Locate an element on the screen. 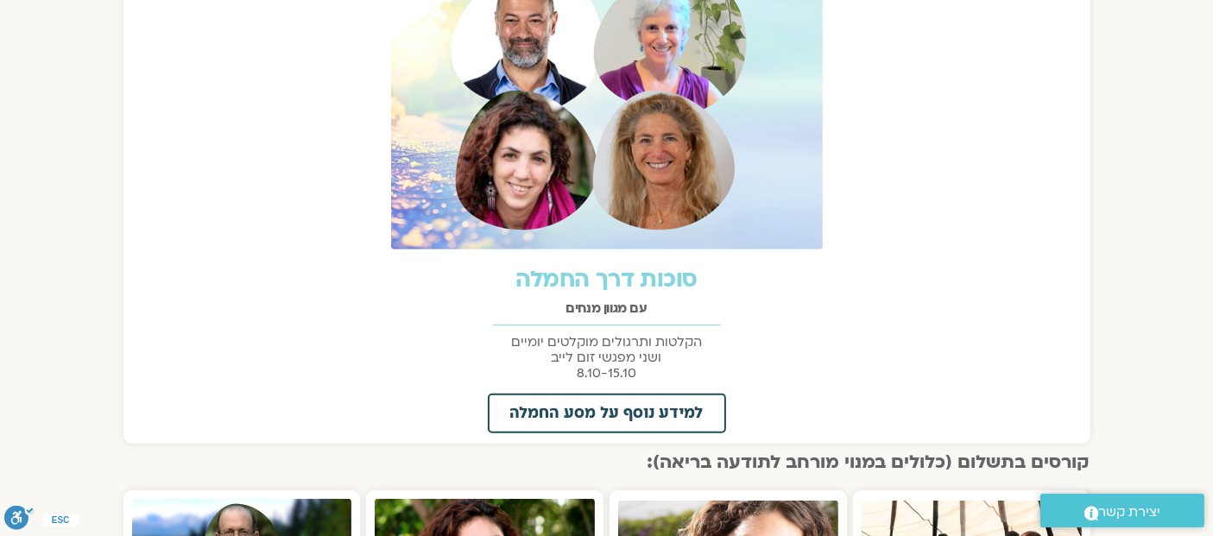 The width and height of the screenshot is (1213, 536). a: למידע נוסף על מסע החמלה is located at coordinates (607, 413).